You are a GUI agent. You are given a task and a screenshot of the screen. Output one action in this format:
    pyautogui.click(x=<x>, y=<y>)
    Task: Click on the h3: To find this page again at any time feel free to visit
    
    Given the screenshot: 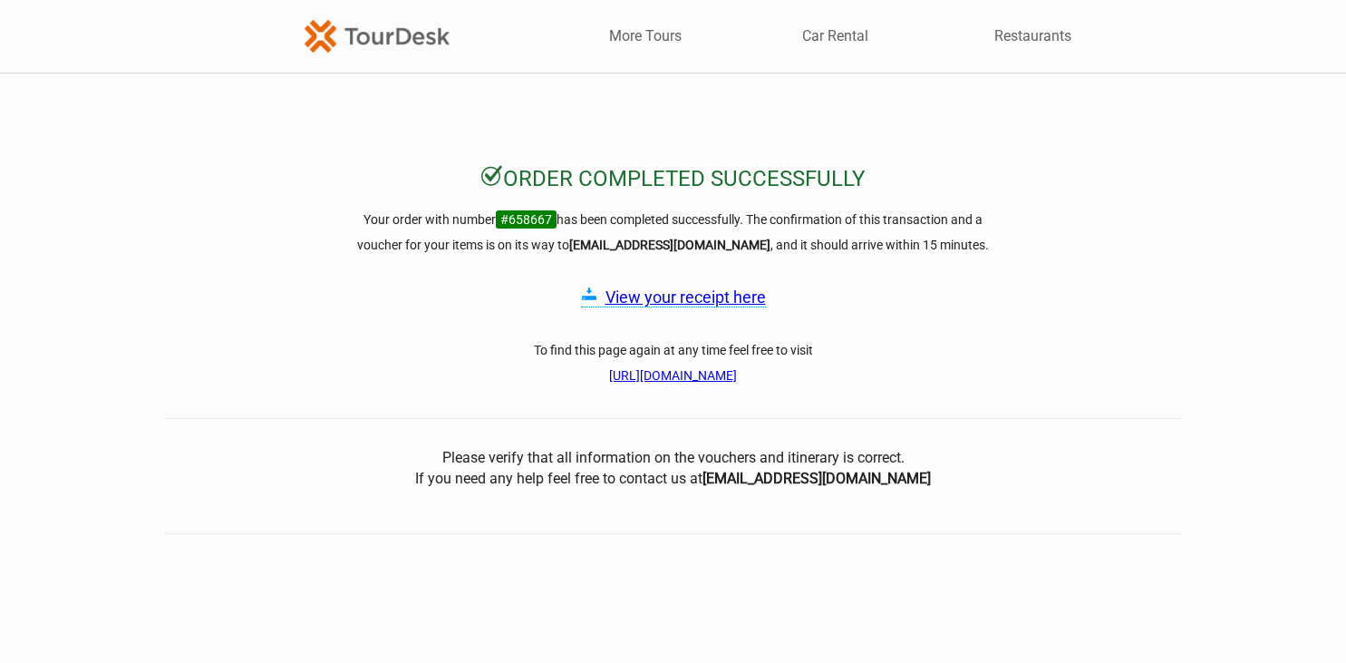 What is the action you would take?
    pyautogui.click(x=673, y=363)
    